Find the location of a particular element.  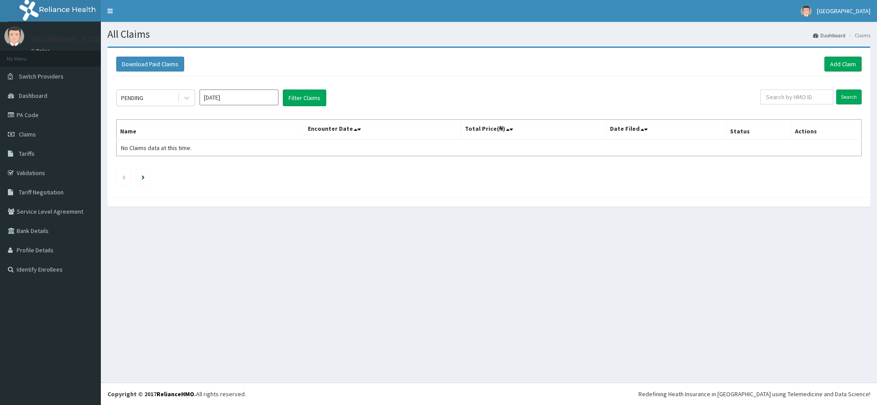

input: Select Month and Year is located at coordinates (239, 97).